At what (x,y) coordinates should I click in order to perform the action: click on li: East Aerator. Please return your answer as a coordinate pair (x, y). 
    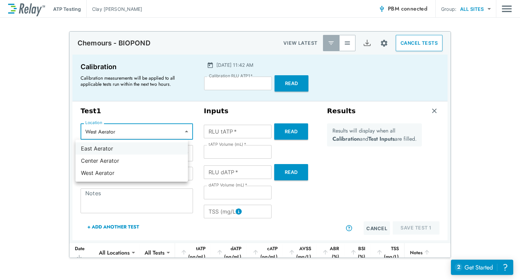
    Looking at the image, I should click on (132, 148).